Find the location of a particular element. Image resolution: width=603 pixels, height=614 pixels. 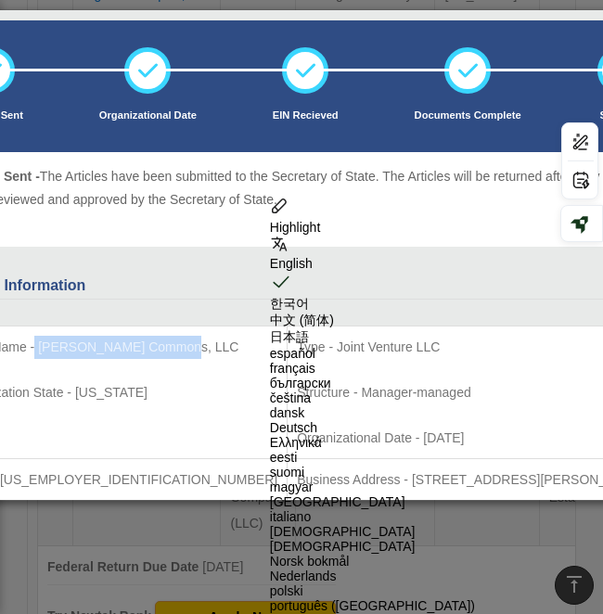

p: EIN Recieved is located at coordinates (305, 116).